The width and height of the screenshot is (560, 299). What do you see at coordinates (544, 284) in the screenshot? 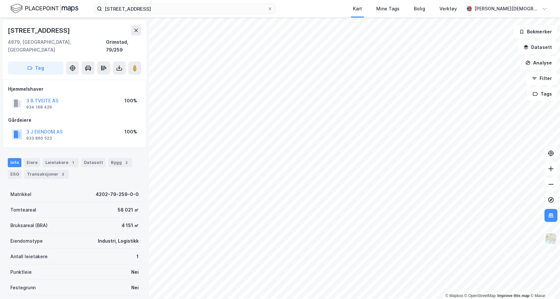
I see `div: Kontrollprogram for chat` at bounding box center [544, 284].